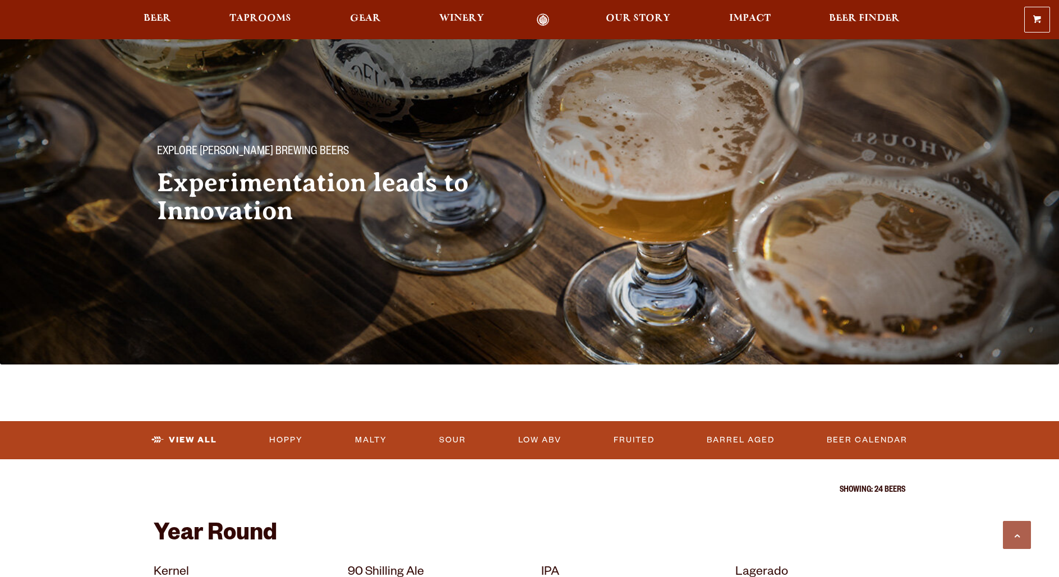 The width and height of the screenshot is (1059, 577). Describe the element at coordinates (184, 440) in the screenshot. I see `a: View All` at that location.